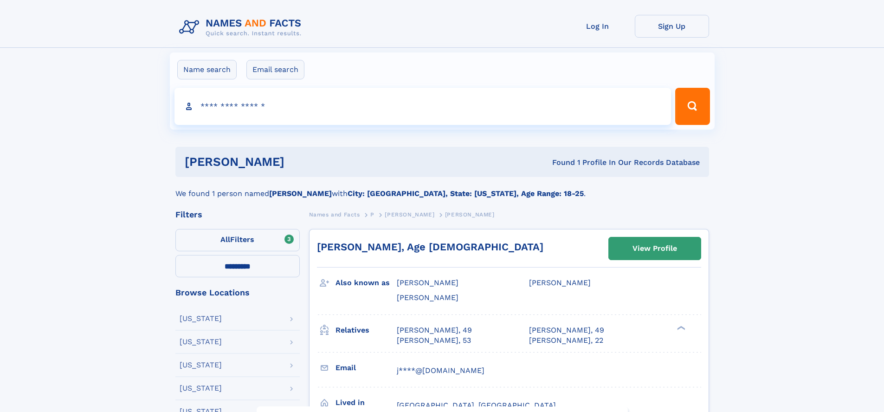 The height and width of the screenshot is (412, 884). What do you see at coordinates (335, 214) in the screenshot?
I see `a: Names and Facts` at bounding box center [335, 214].